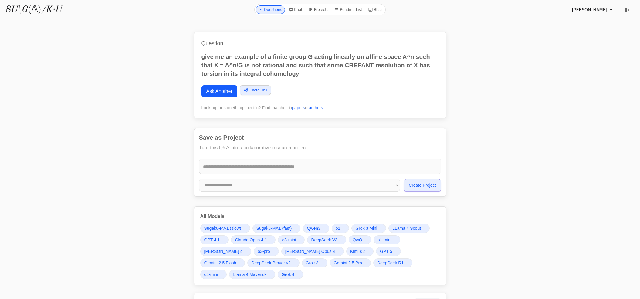 This screenshot has width=640, height=299. Describe the element at coordinates (360, 240) in the screenshot. I see `a: QwQ` at that location.